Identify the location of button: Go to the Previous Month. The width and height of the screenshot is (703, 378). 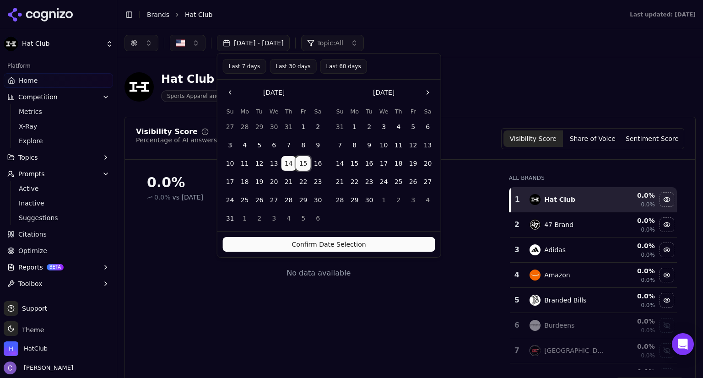
(230, 92).